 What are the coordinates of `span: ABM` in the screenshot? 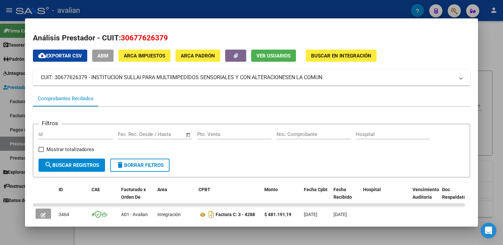 It's located at (103, 56).